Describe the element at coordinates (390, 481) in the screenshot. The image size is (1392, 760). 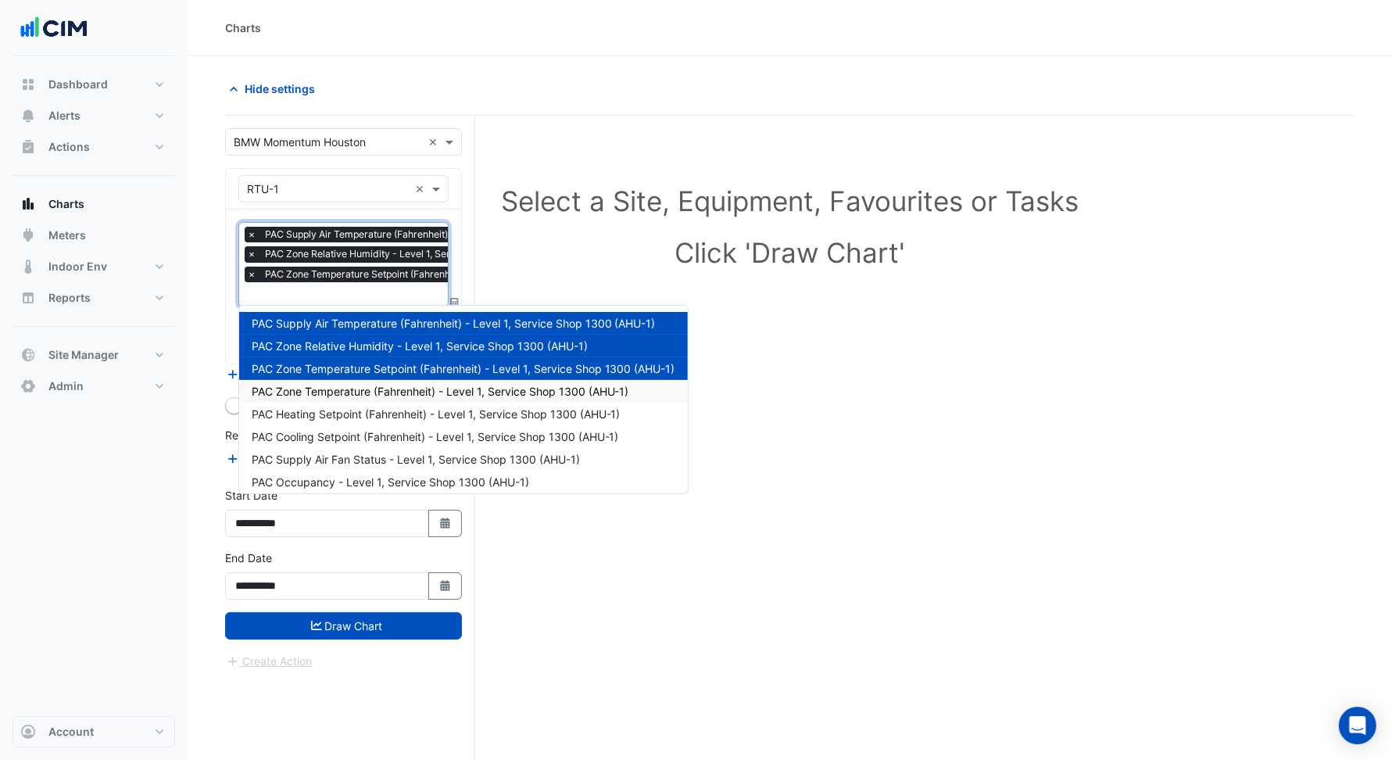
I see `span: PAC Occupancy - Level 1, Service Shop 1300 (AHU-1)` at that location.